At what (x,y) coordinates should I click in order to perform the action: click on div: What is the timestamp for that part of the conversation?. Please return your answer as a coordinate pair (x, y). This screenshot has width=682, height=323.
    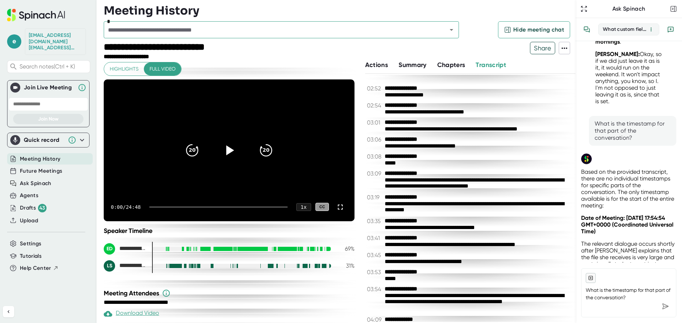
    Looking at the image, I should click on (632, 131).